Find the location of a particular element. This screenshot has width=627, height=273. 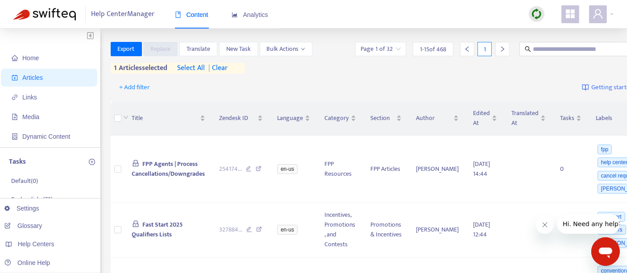

span: area-chart is located at coordinates (235, 15).